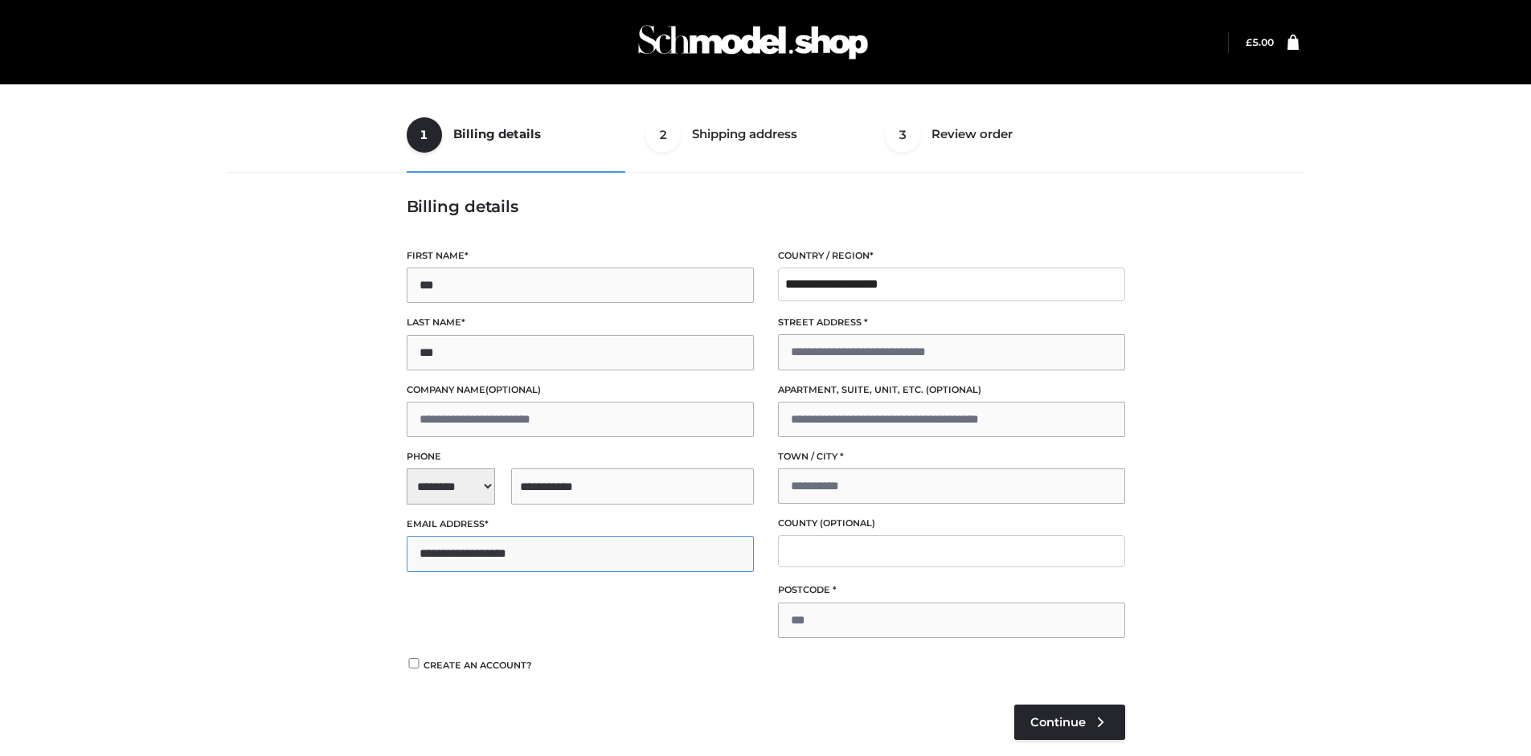 This screenshot has width=1531, height=756. I want to click on input: Create an account?, so click(414, 663).